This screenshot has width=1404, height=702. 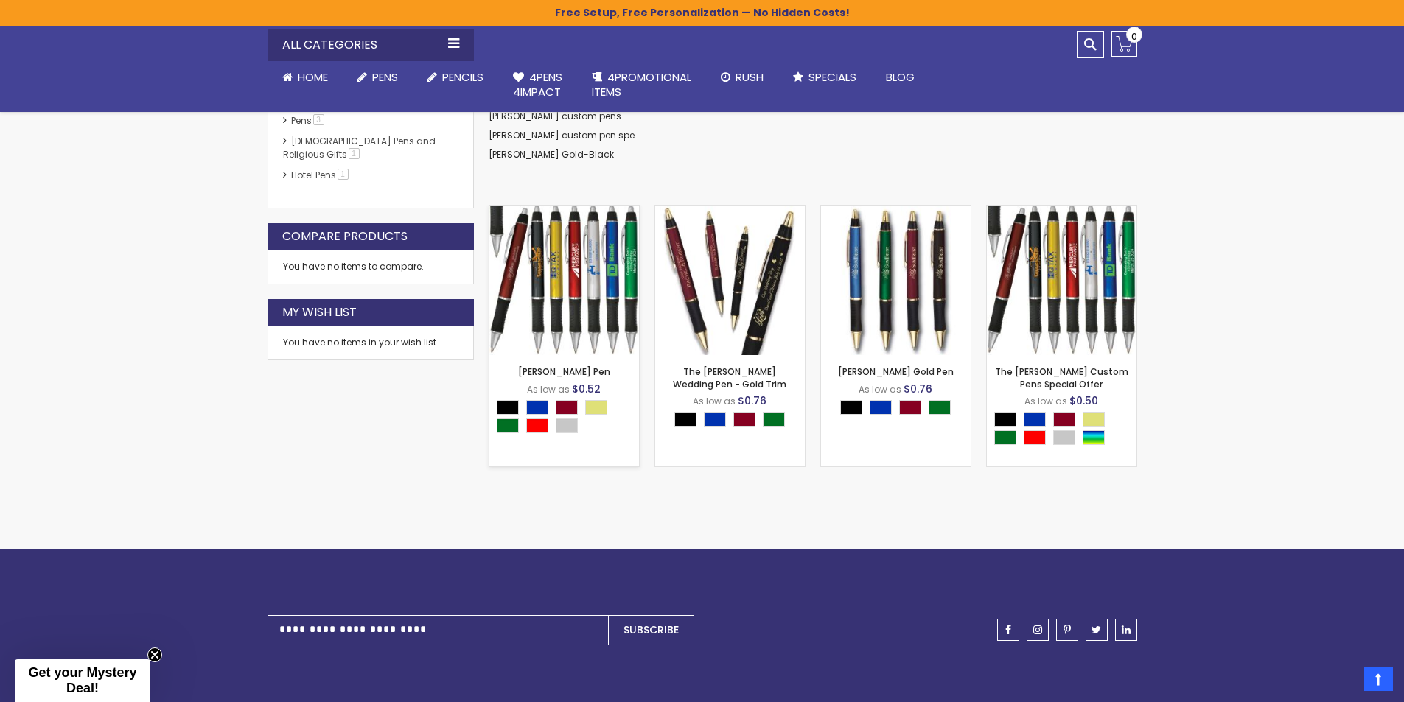 I want to click on span: 4Pens 4impact, so click(x=537, y=84).